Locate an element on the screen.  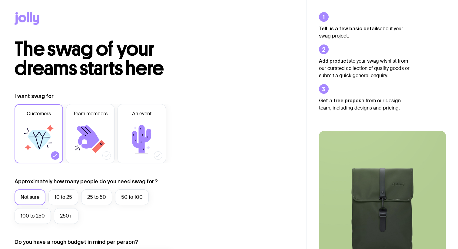
strong: Tell us a few basic details is located at coordinates (349, 28).